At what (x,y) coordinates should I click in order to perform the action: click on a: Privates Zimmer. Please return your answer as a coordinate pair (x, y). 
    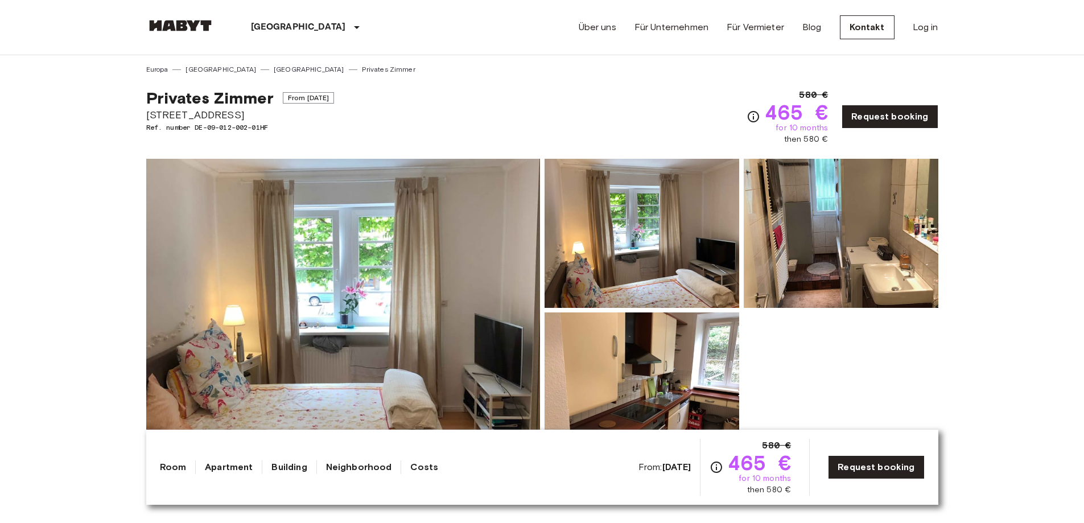
    Looking at the image, I should click on (389, 69).